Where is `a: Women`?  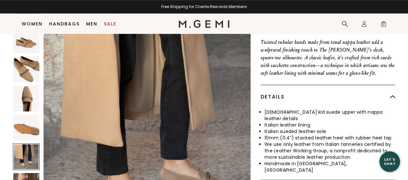
a: Women is located at coordinates (32, 24).